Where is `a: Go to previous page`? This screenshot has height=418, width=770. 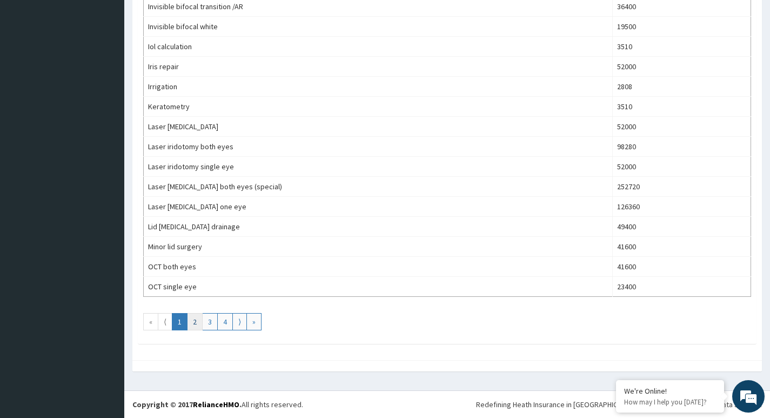 a: Go to previous page is located at coordinates (165, 321).